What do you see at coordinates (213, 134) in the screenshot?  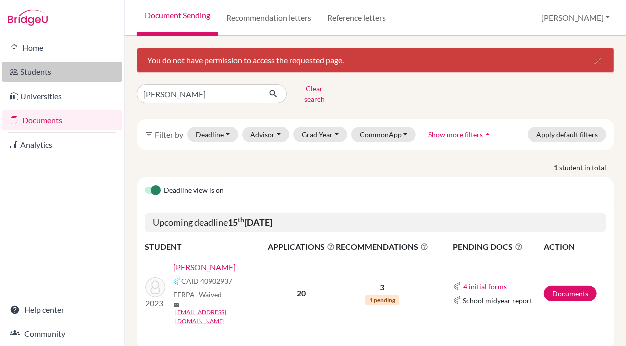 I see `button: Deadline` at bounding box center [213, 134].